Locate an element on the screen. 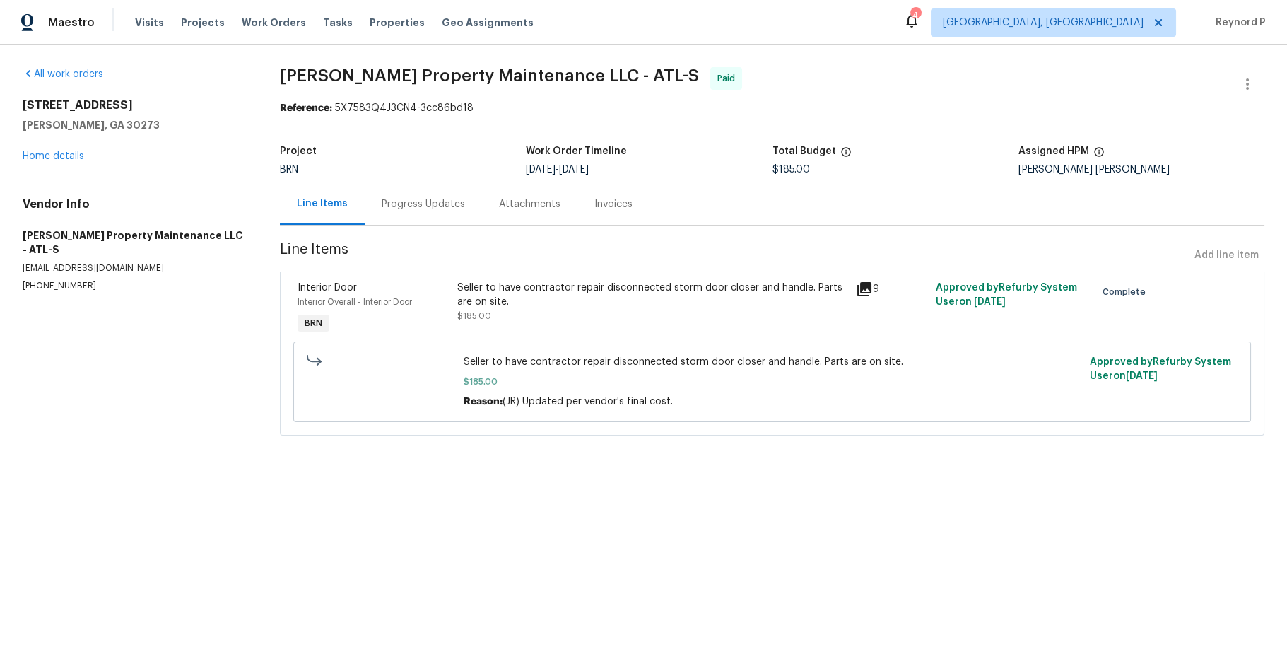 The image size is (1287, 647). h4: Vendor Info is located at coordinates (134, 204).